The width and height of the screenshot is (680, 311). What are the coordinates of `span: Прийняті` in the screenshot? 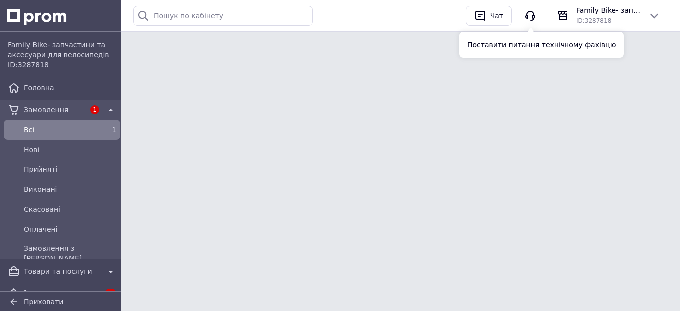 It's located at (70, 169).